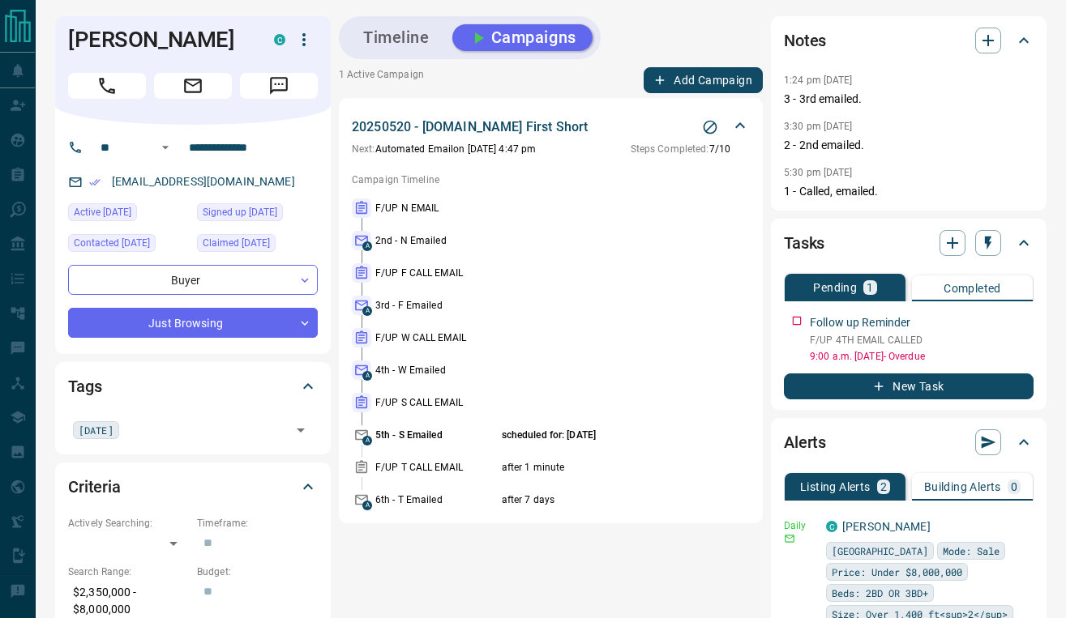 This screenshot has height=618, width=1066. Describe the element at coordinates (909, 191) in the screenshot. I see `p: 1 - Called, emailed.` at that location.